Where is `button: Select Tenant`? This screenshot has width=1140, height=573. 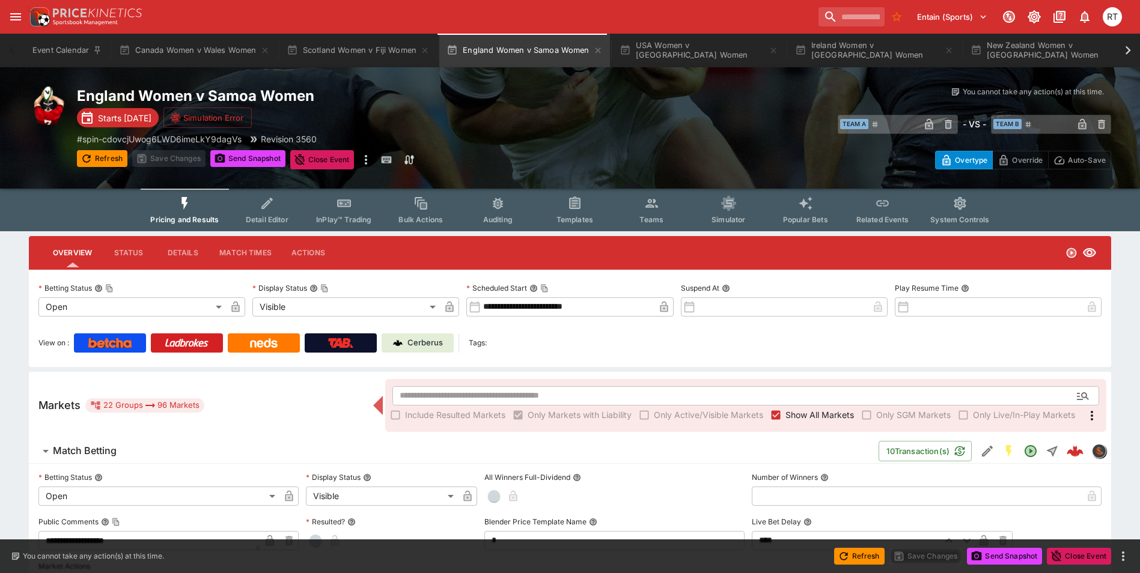 button: Select Tenant is located at coordinates (952, 17).